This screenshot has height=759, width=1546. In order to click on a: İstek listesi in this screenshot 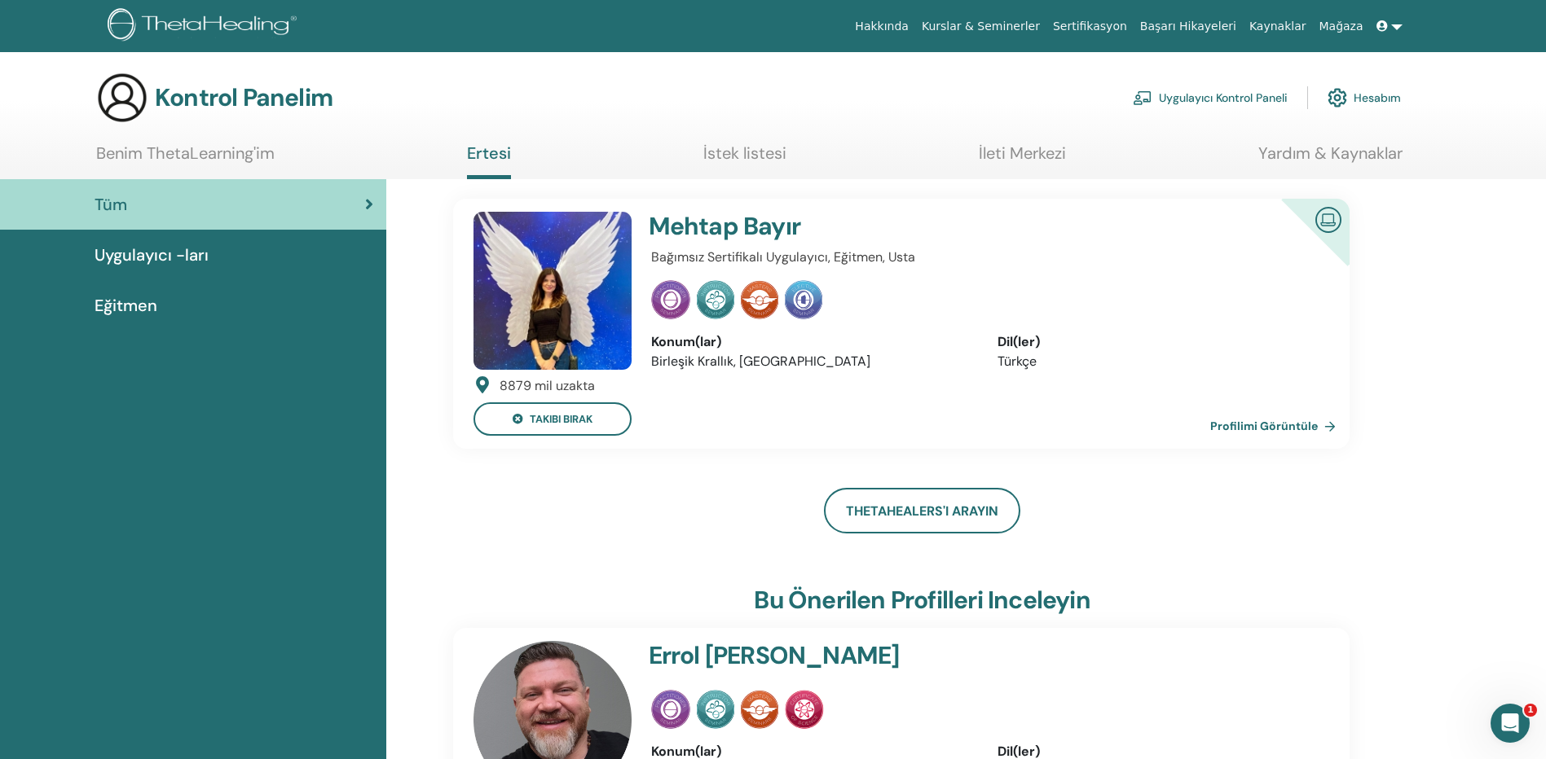, I will do `click(745, 159)`.